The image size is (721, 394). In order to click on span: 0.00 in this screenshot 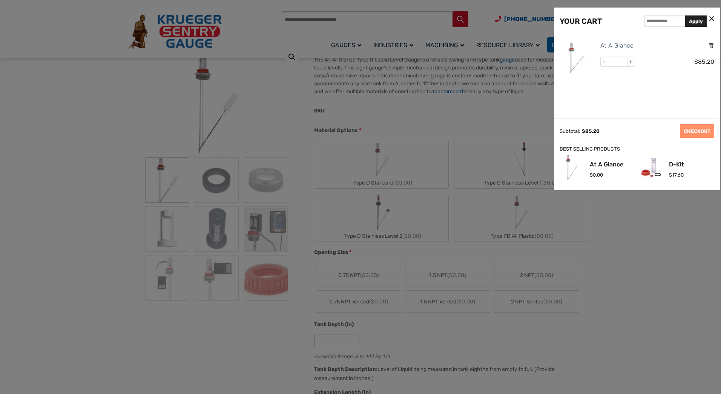, I will do `click(596, 175)`.